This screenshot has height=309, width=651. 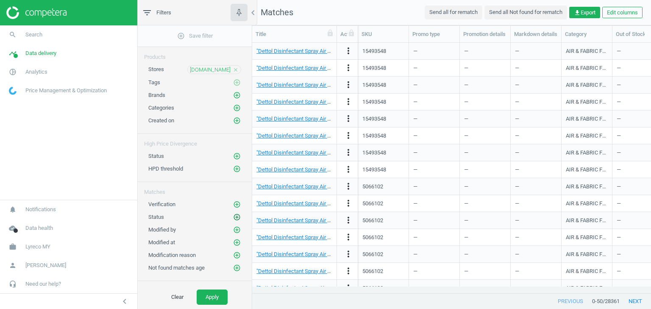 I want to click on button: get_appExport, so click(x=584, y=13).